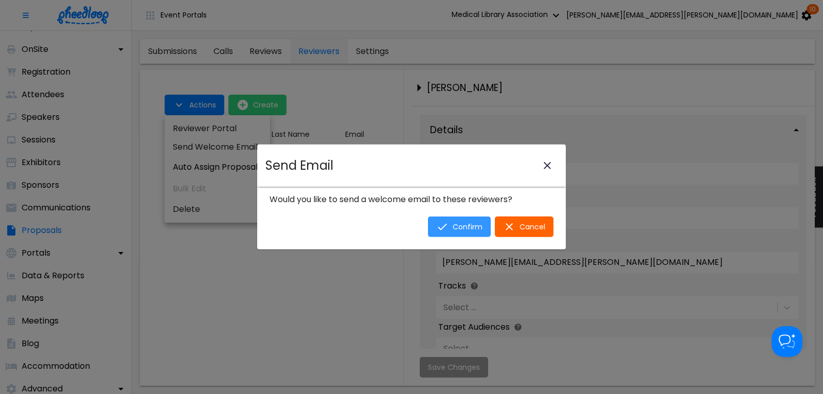 This screenshot has width=823, height=394. I want to click on button: close-modal, so click(547, 166).